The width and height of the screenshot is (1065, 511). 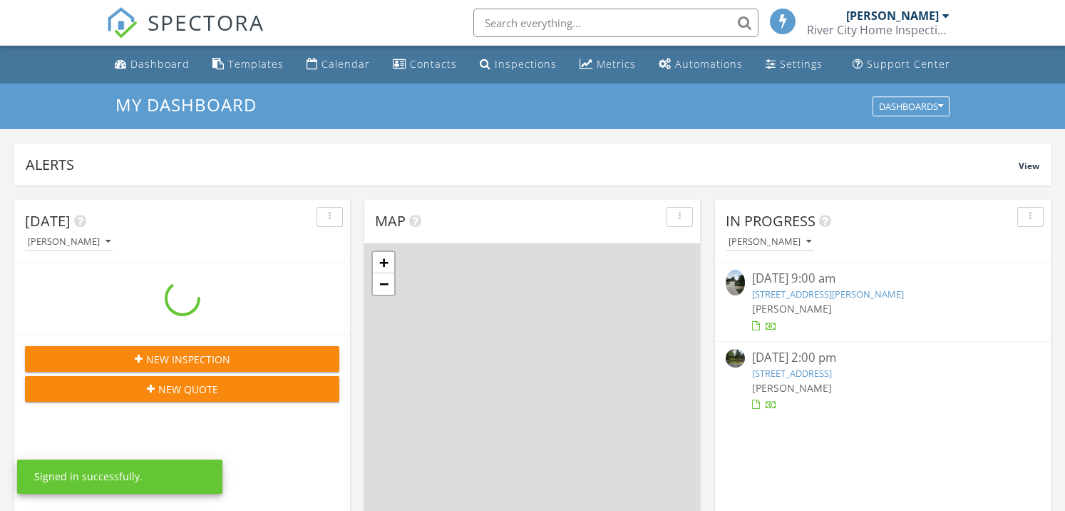 What do you see at coordinates (425, 64) in the screenshot?
I see `a: Contacts` at bounding box center [425, 64].